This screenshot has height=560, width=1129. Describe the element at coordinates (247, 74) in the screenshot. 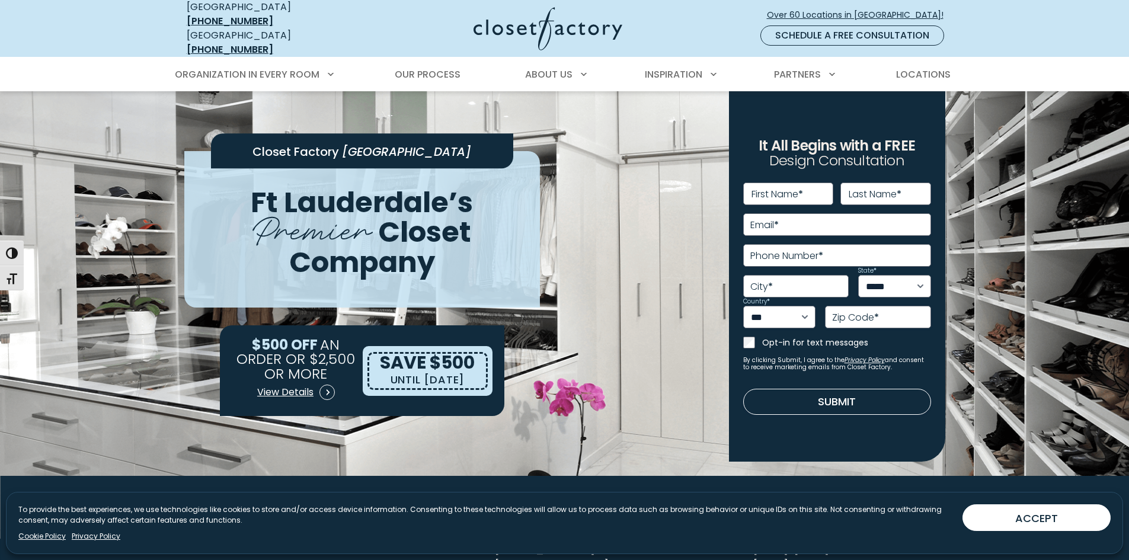

I see `span: Organization in Every Room` at that location.